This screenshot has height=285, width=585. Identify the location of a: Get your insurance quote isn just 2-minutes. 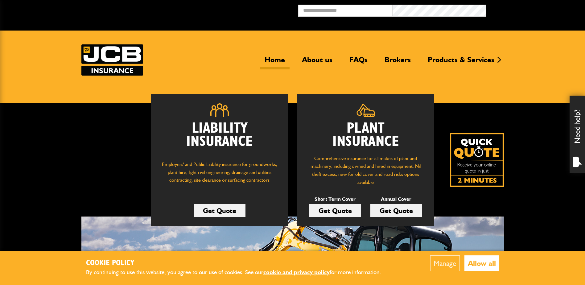
(476, 160).